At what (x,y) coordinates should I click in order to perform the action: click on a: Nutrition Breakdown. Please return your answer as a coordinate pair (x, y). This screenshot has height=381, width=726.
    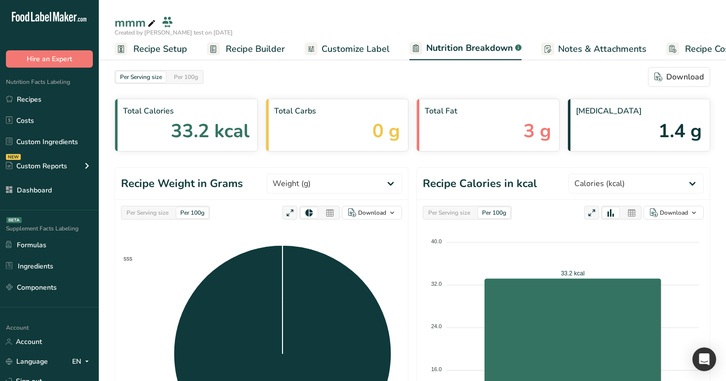
    Looking at the image, I should click on (465, 49).